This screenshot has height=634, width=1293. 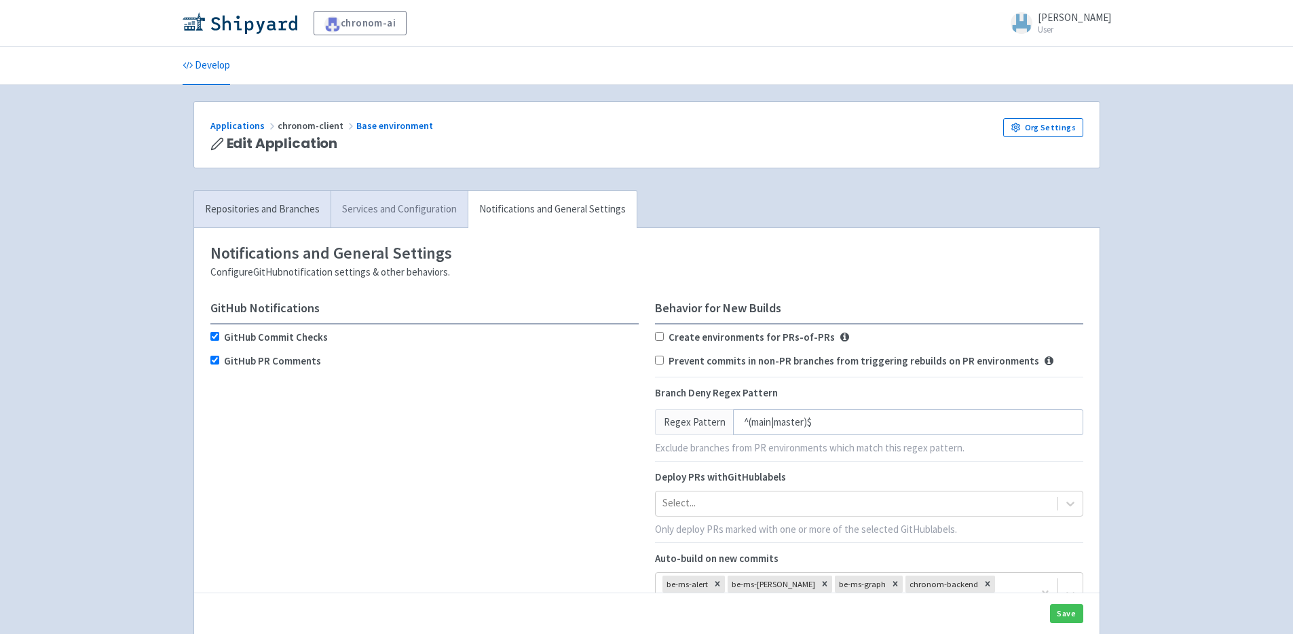 I want to click on div: Configure GitHub notification settings & other behaviors., so click(x=647, y=272).